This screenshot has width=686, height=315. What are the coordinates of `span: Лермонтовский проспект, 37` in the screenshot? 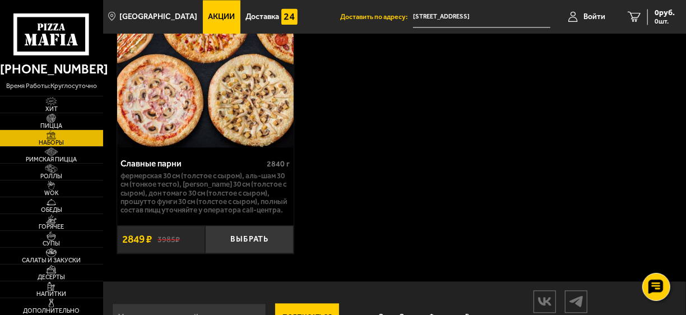 It's located at (482, 17).